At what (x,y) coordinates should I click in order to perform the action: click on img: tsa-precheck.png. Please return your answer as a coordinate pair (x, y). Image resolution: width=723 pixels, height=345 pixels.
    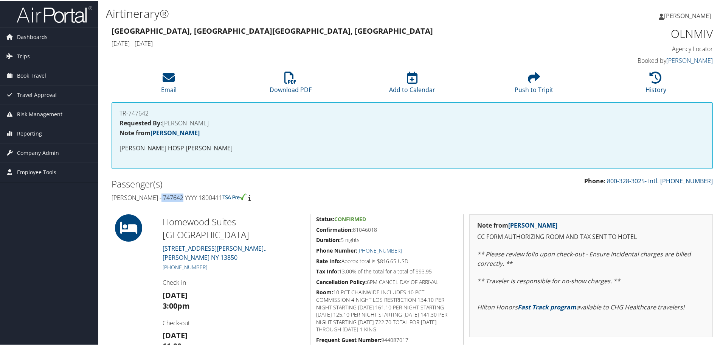
    Looking at the image, I should click on (235, 196).